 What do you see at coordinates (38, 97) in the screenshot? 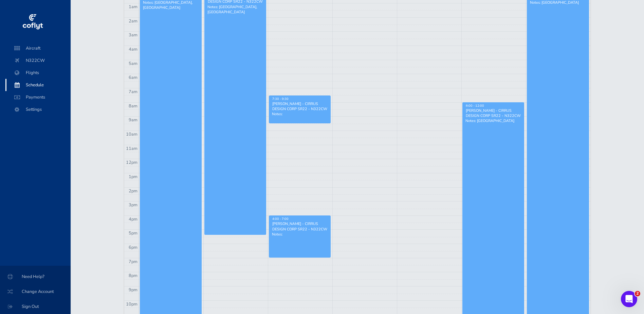
I see `span: Payments` at bounding box center [38, 97].